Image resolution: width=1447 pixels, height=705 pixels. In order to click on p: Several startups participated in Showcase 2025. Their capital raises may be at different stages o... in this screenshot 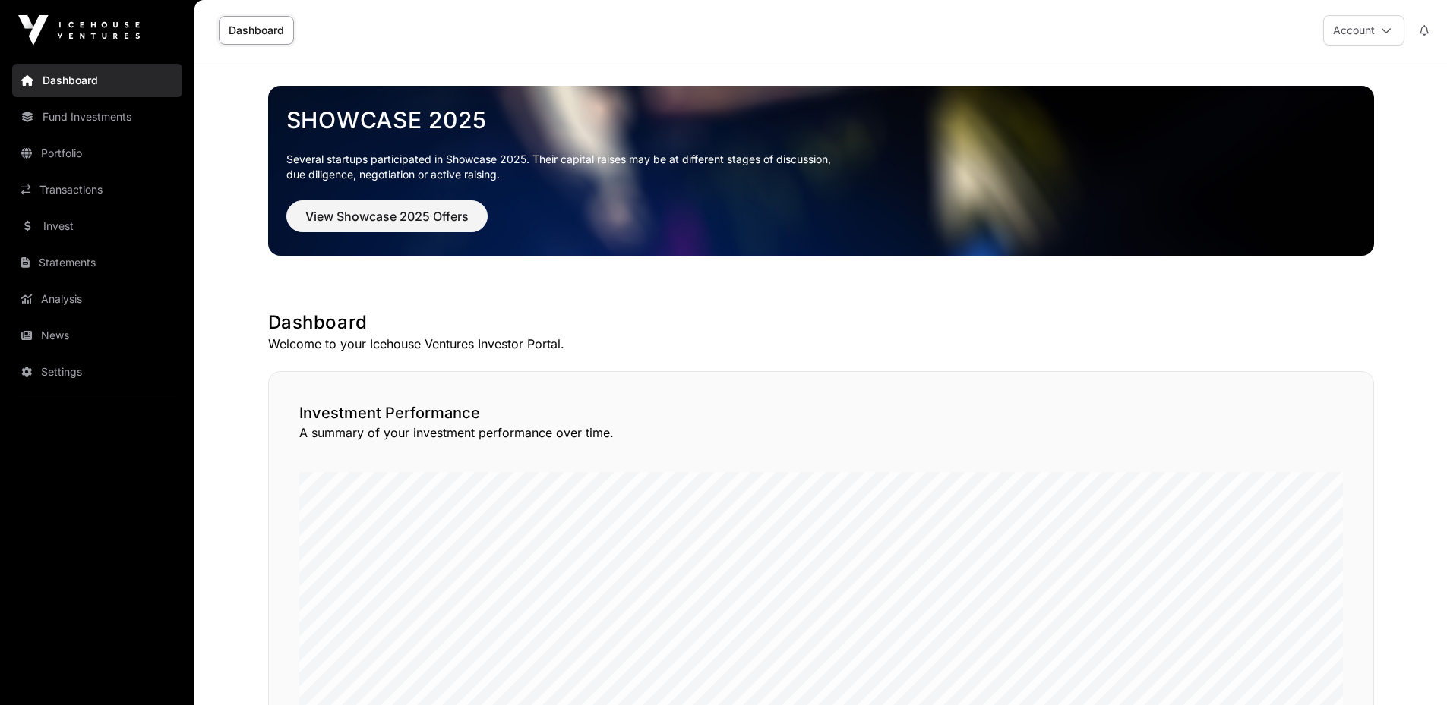, I will do `click(821, 167)`.